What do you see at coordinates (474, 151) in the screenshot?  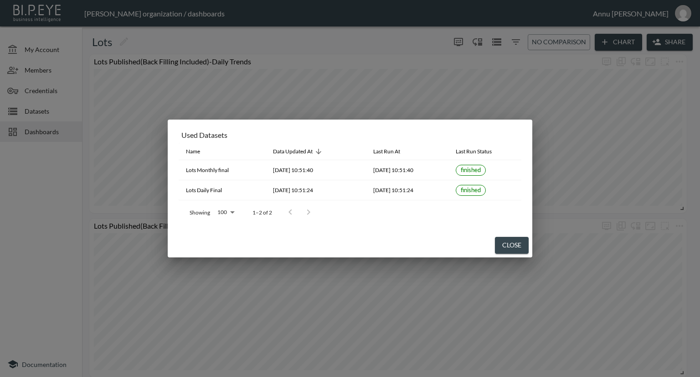 I see `div: Last Run Status` at bounding box center [474, 151].